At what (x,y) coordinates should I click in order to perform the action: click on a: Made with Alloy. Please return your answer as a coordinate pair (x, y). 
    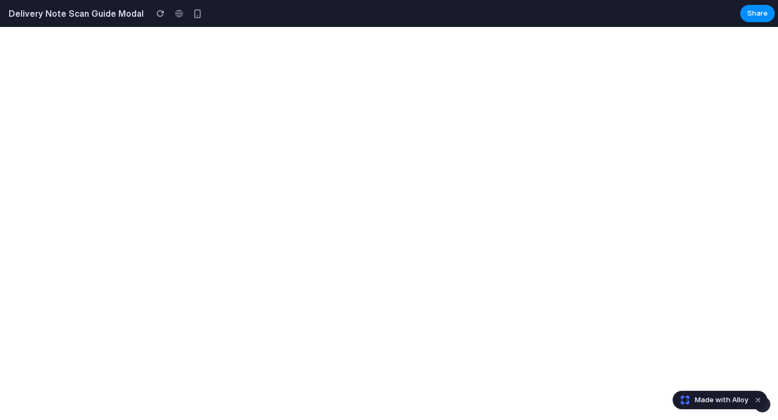
    Looking at the image, I should click on (711, 400).